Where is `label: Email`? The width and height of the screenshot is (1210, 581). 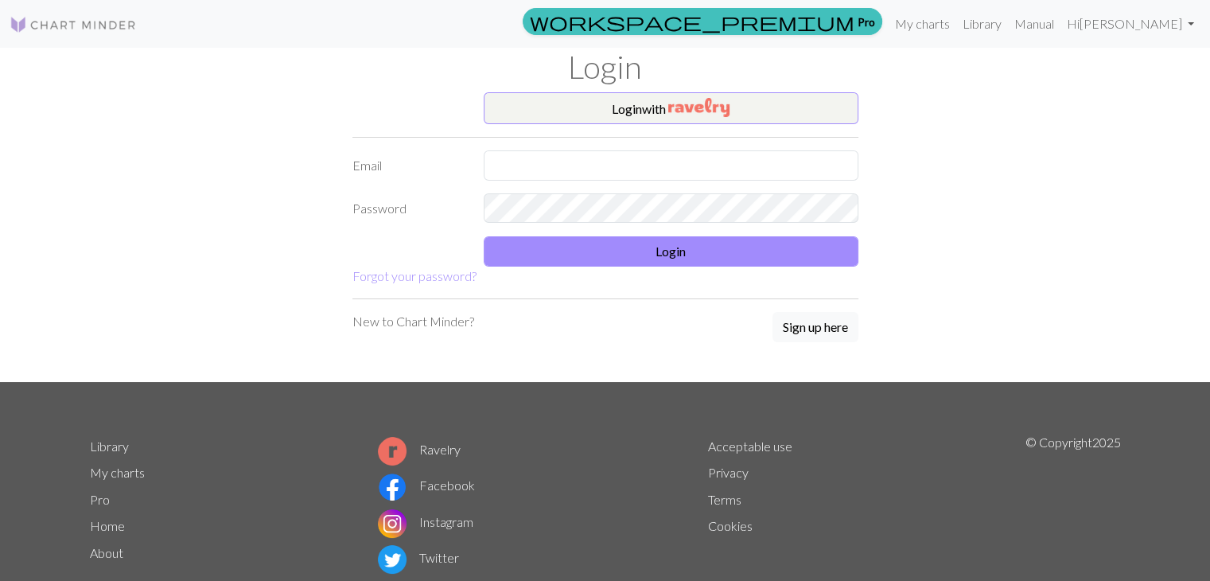
label: Email is located at coordinates (408, 166).